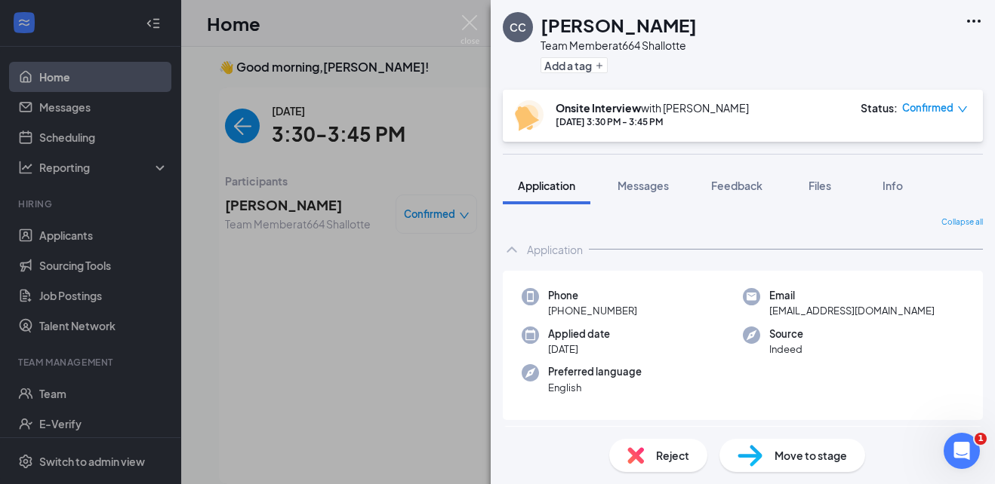  I want to click on span: down, so click(962, 109).